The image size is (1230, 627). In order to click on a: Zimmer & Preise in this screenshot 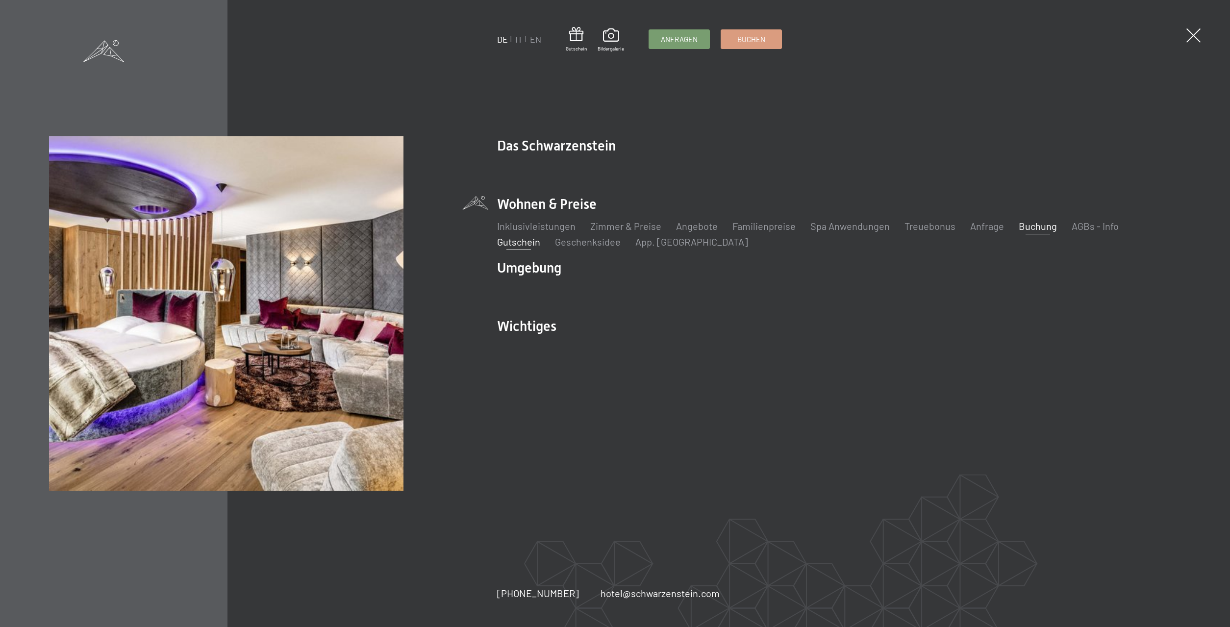, I will do `click(626, 226)`.